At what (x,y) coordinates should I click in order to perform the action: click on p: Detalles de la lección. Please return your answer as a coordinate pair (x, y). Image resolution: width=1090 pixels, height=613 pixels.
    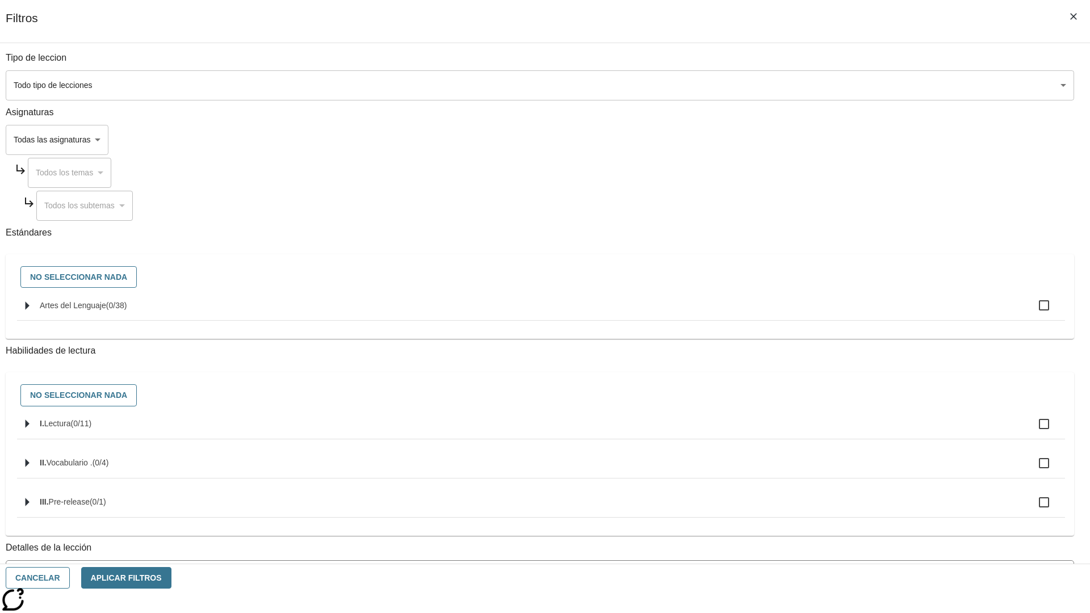
    Looking at the image, I should click on (540, 548).